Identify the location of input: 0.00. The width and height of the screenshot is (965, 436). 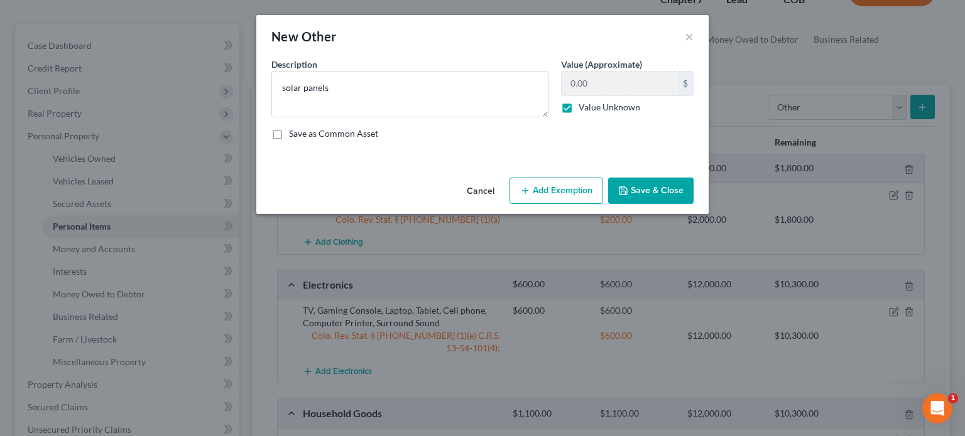
(619, 84).